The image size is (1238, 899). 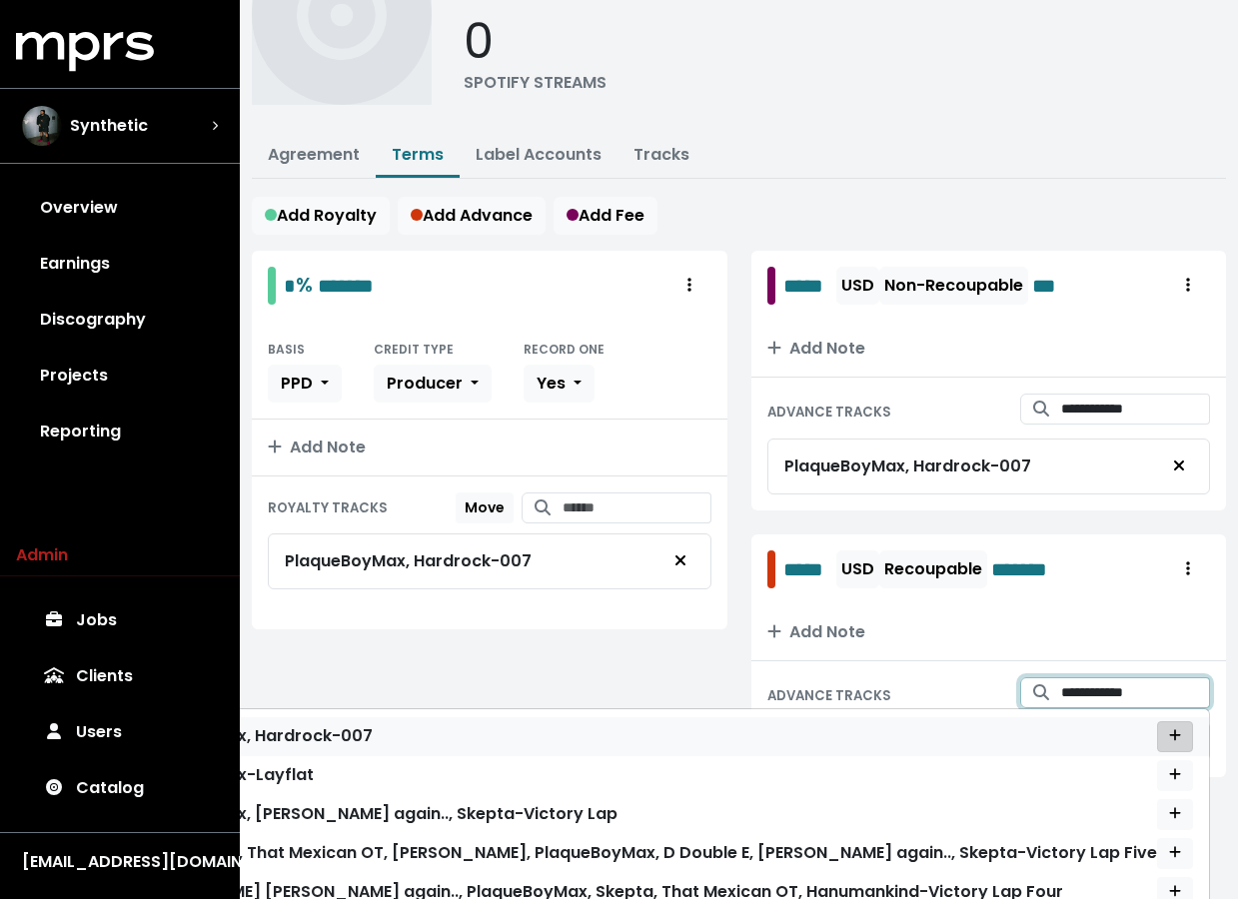 I want to click on button: PPD, so click(x=305, y=384).